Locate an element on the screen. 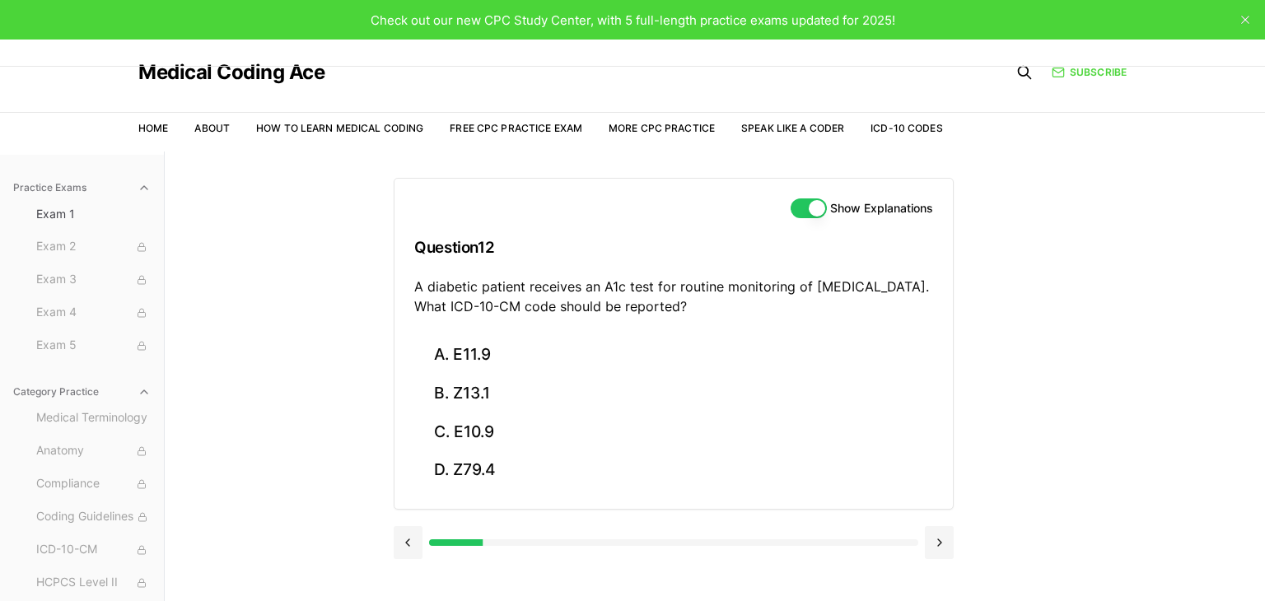  a: ICD-10 Codes is located at coordinates (906, 128).